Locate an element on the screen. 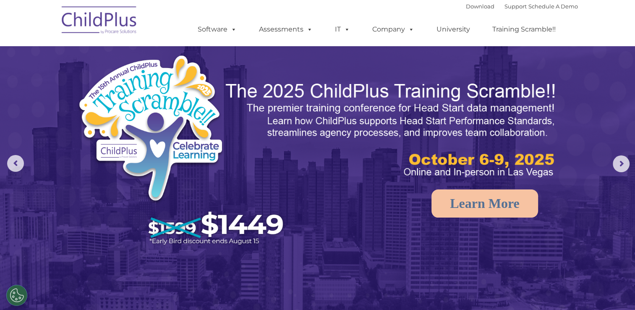  a: Learn More is located at coordinates (485, 203).